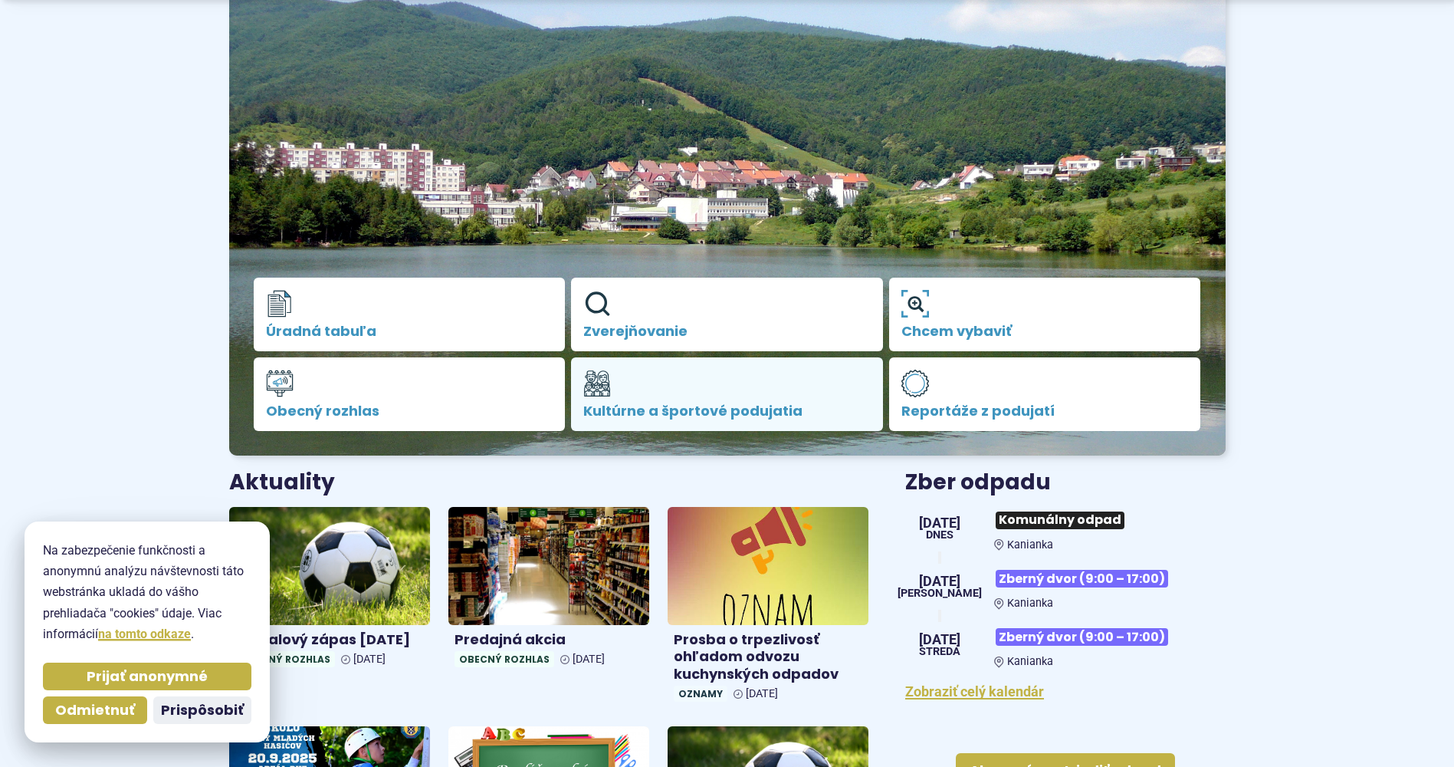  Describe the element at coordinates (282, 482) in the screenshot. I see `h3: Aktuality` at that location.